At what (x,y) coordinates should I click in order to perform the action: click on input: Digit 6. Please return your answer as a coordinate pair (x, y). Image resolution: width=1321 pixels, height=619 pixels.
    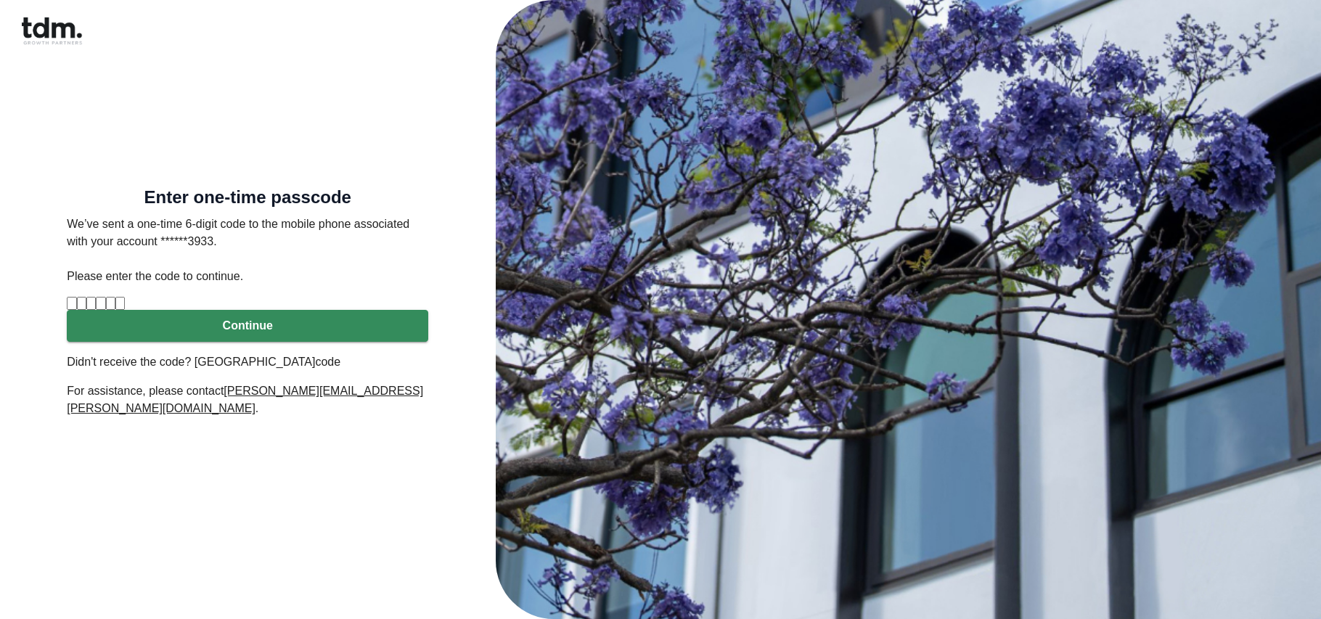
    Looking at the image, I should click on (120, 303).